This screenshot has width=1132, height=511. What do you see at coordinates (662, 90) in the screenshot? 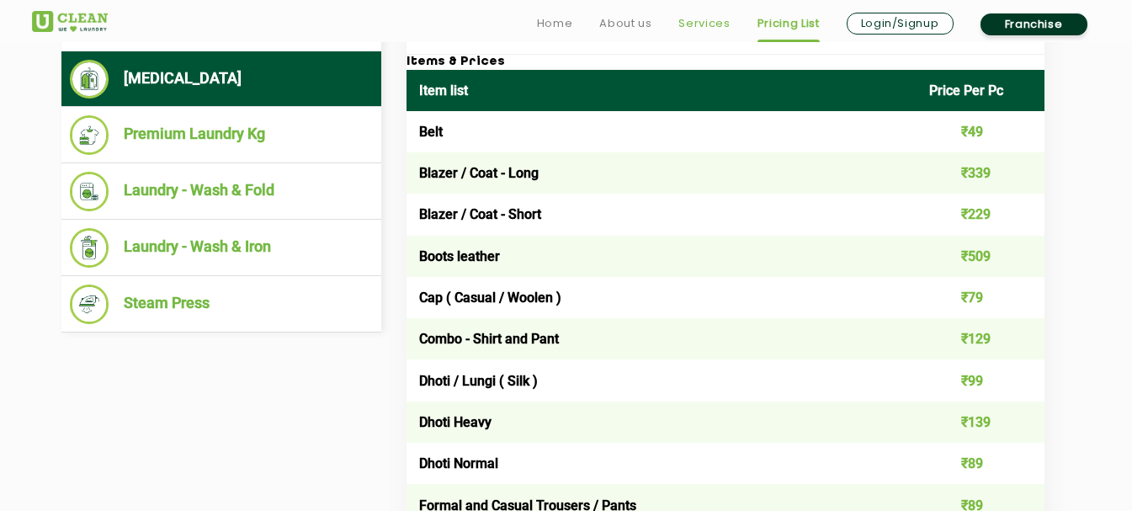
I see `th: Item list` at bounding box center [662, 90].